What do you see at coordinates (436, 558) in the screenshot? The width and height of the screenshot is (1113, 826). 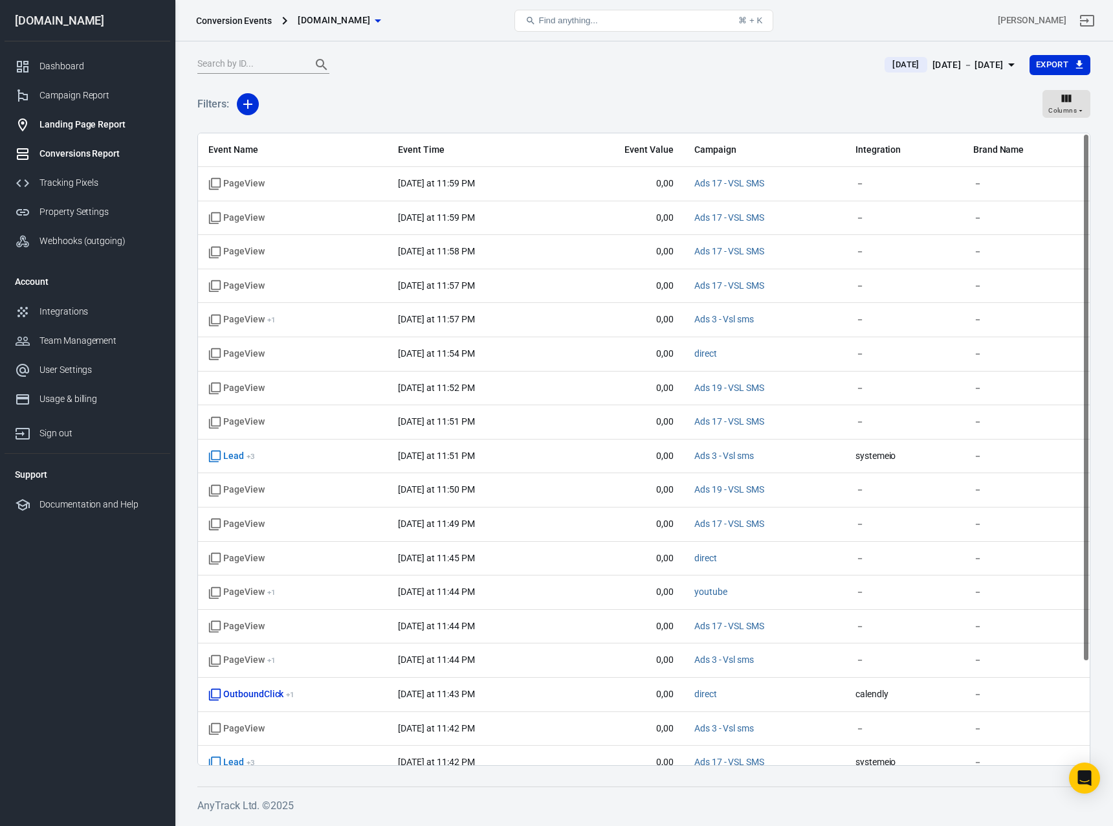 I see `time: 2025-09-11T23:45:01+04:00` at bounding box center [436, 558].